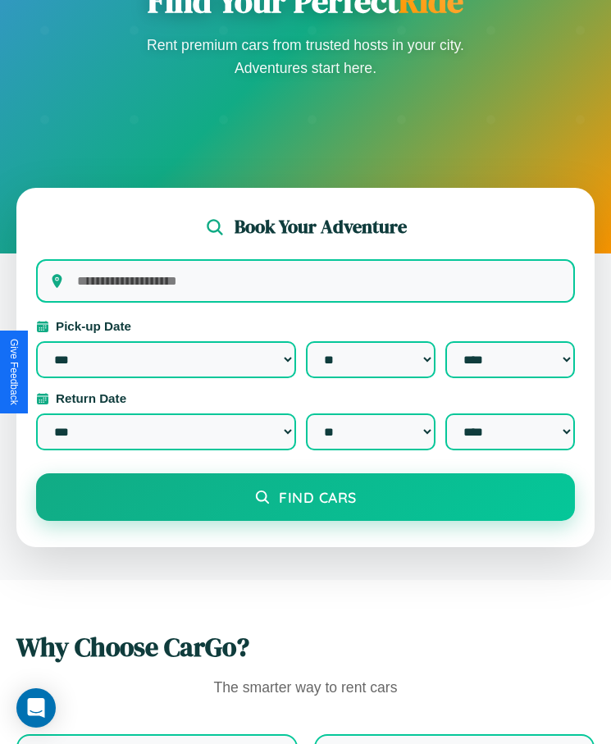  I want to click on h2: Why Choose CarGo?, so click(305, 647).